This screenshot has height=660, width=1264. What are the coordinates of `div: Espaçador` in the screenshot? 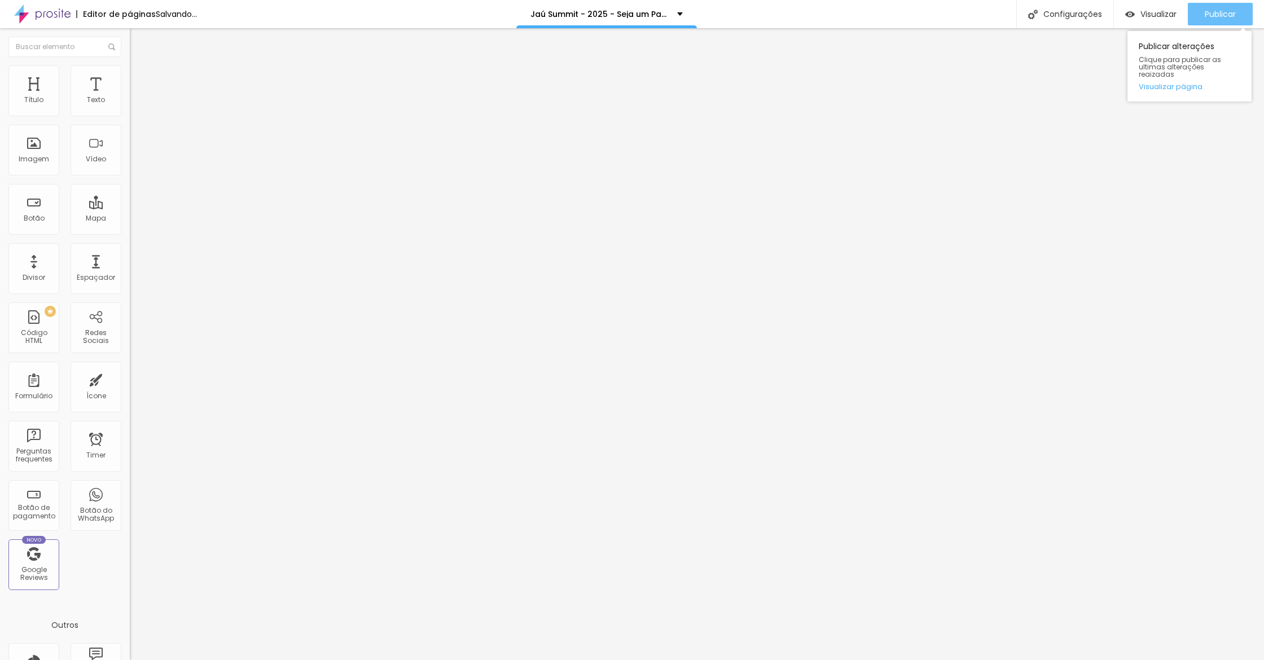 It's located at (96, 278).